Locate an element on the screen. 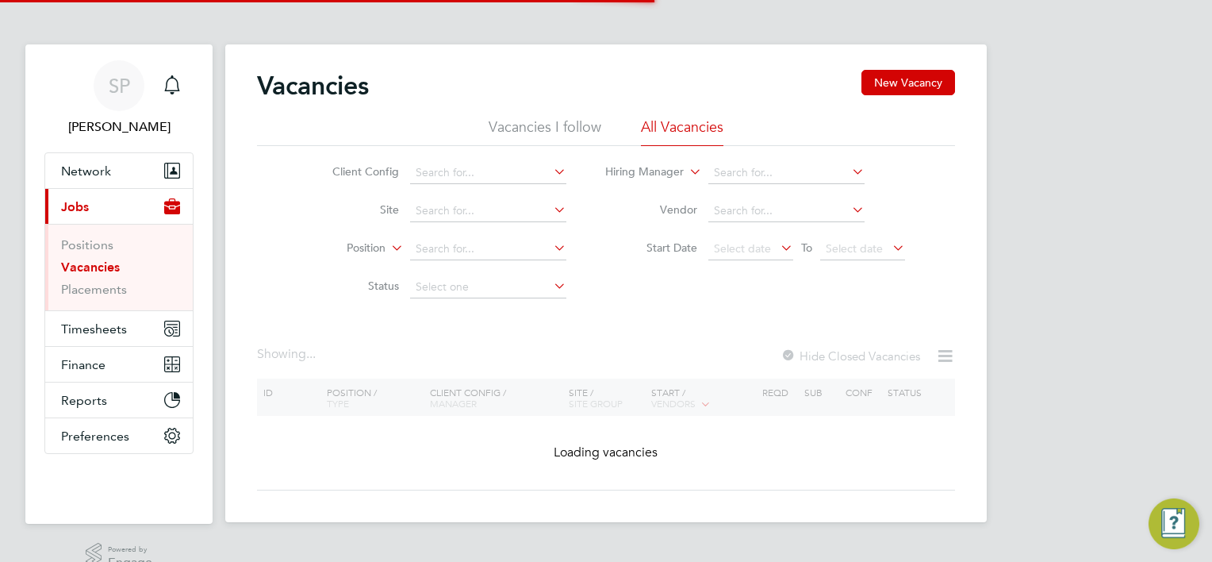 This screenshot has width=1212, height=562. li: Vacancies I follow is located at coordinates (545, 132).